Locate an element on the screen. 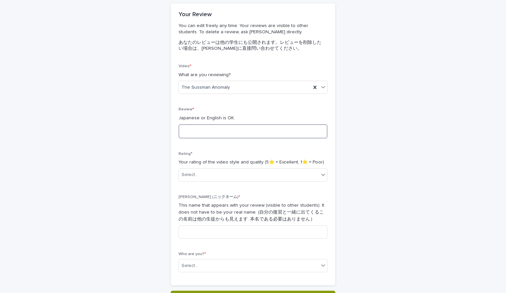  p: This name that appears with your review (visible to other students). It does not have to be your ... is located at coordinates (253, 212).